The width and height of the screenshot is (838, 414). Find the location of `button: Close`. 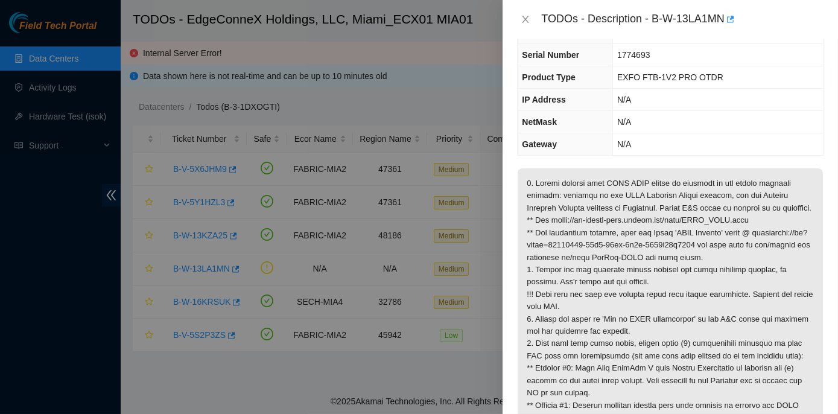

button: Close is located at coordinates (525, 19).